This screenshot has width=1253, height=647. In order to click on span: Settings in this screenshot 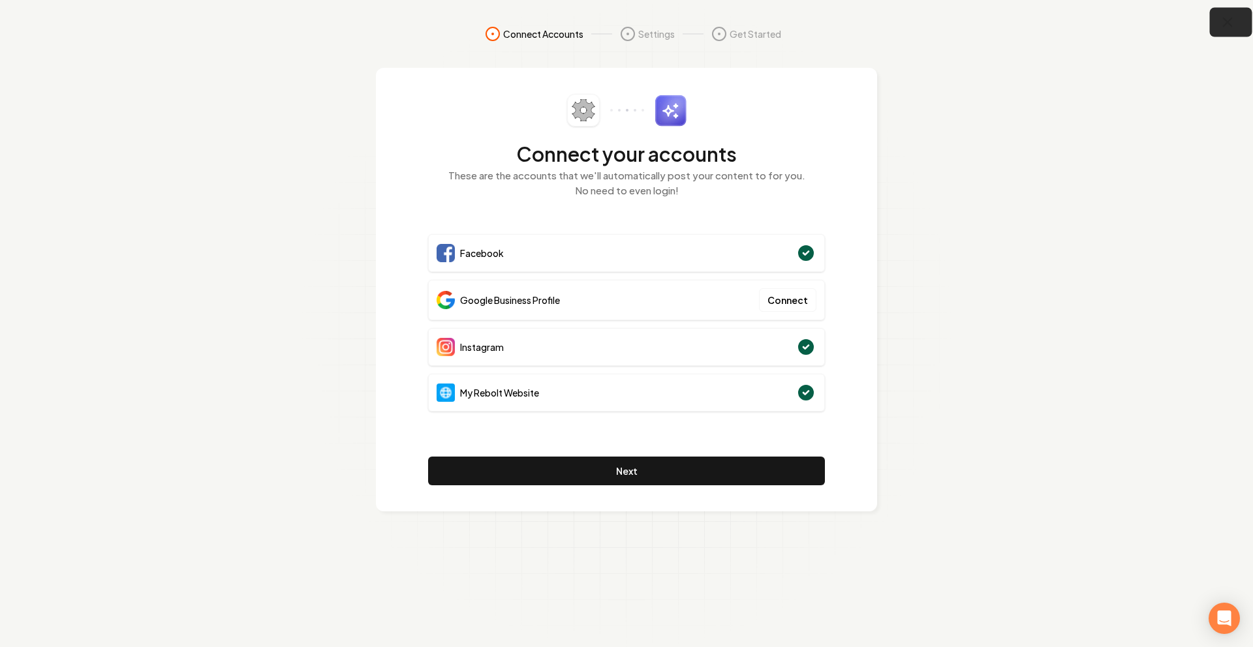, I will do `click(657, 34)`.